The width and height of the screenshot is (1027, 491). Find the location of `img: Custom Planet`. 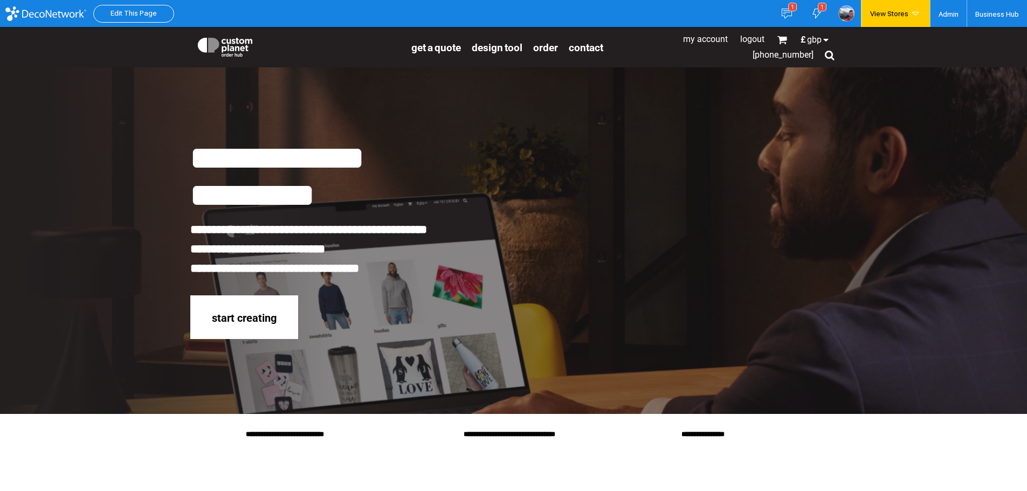

img: Custom Planet is located at coordinates (225, 46).